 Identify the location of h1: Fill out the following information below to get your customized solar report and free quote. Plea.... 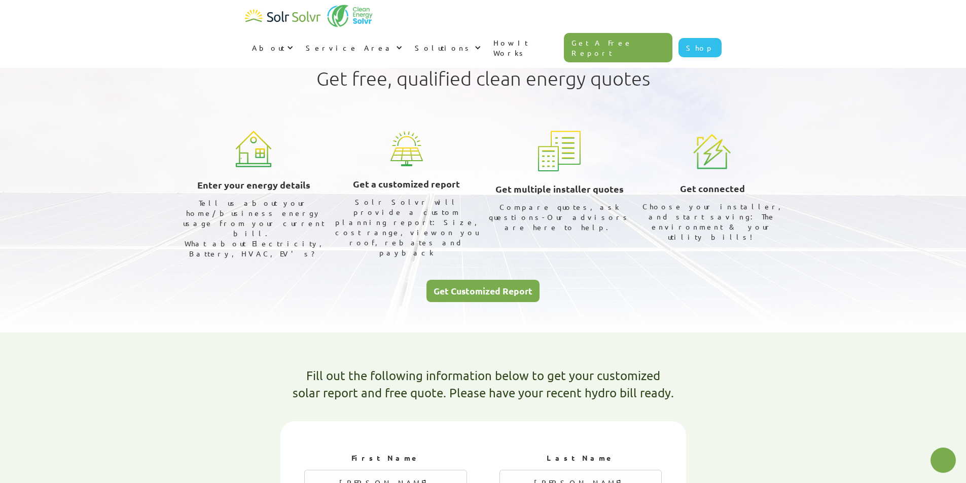
(483, 384).